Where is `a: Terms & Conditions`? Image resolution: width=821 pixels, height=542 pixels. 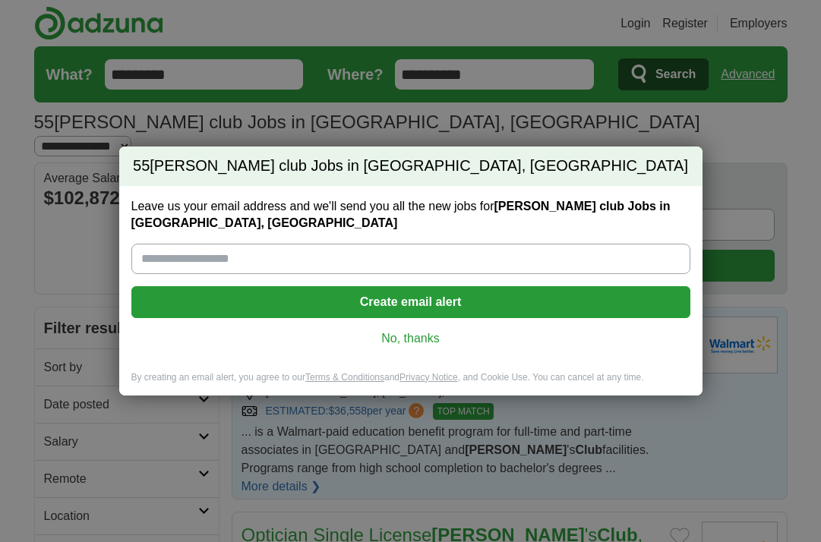
a: Terms & Conditions is located at coordinates (345, 377).